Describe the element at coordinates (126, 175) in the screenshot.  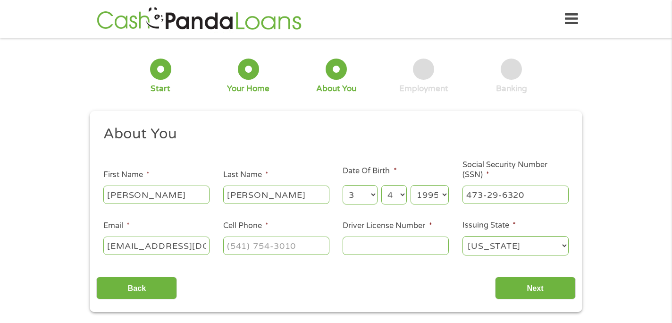
I see `label: First Name` at that location.